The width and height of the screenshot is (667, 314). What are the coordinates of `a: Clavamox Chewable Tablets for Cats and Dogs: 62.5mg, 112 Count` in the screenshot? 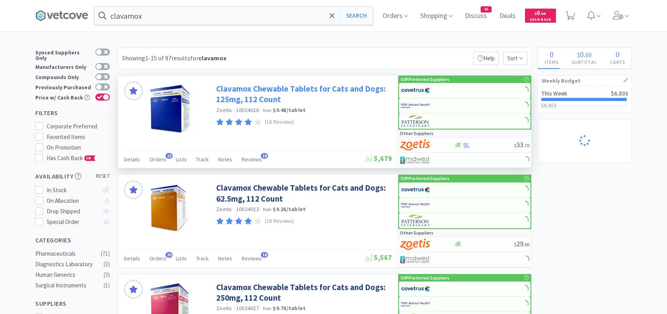 It's located at (303, 193).